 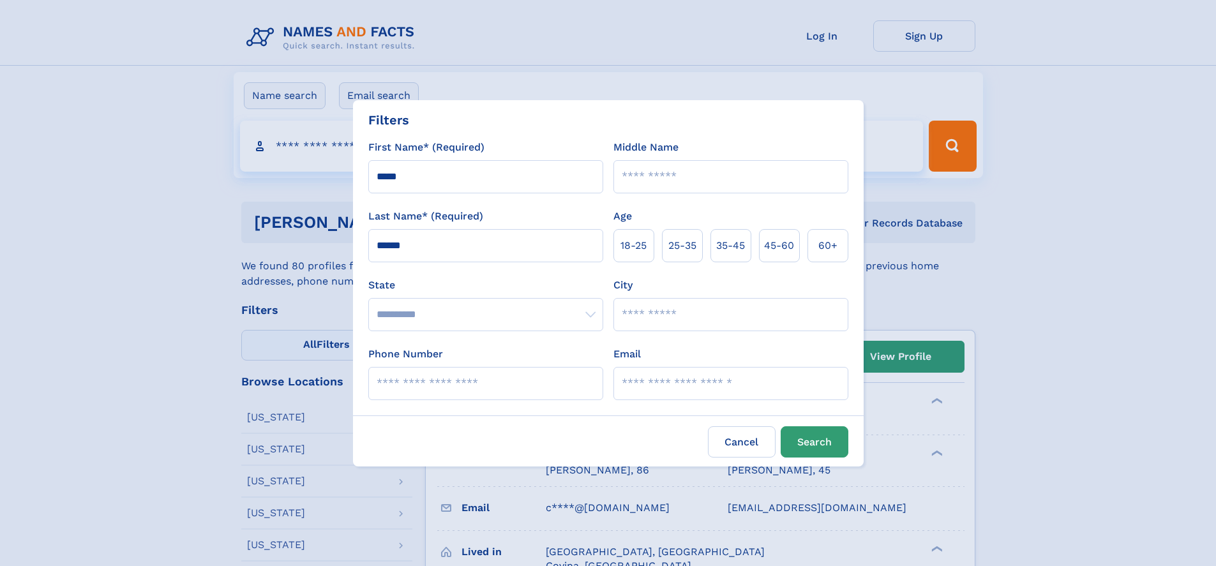 I want to click on span: 35‑45, so click(x=730, y=246).